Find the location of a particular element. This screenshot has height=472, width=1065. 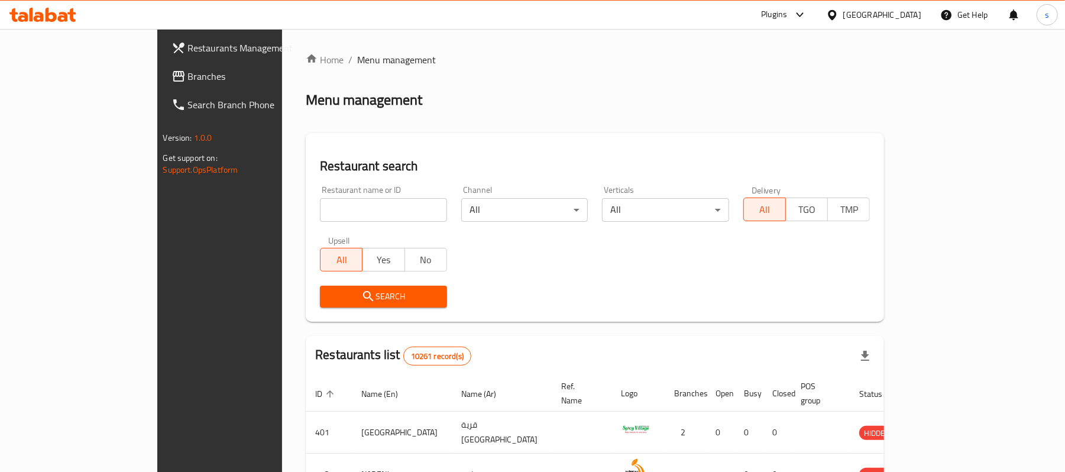

span: Get support on: is located at coordinates (190, 158).